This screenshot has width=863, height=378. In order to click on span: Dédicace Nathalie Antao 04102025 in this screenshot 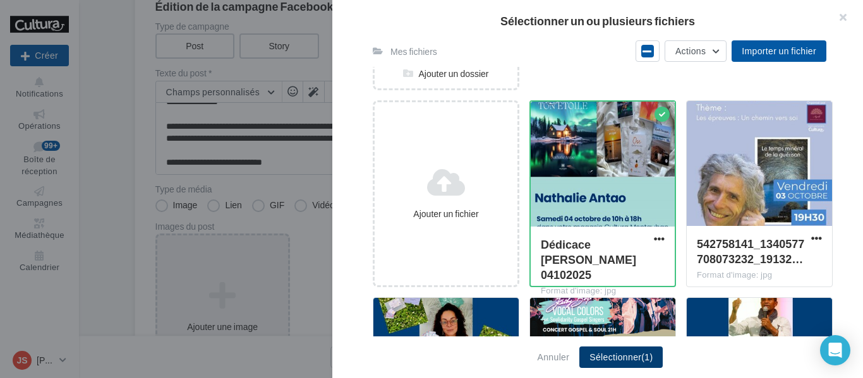, I will do `click(588, 260)`.